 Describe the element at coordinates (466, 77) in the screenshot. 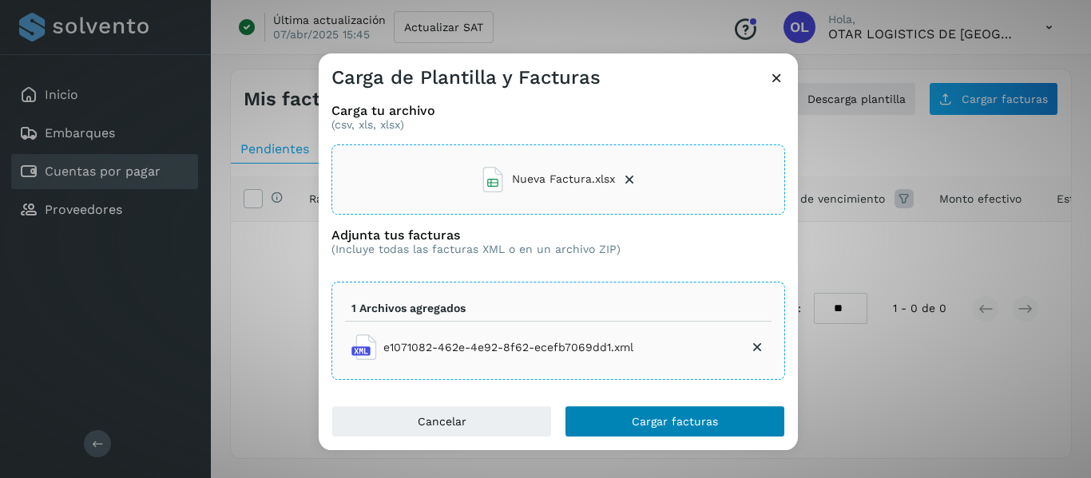

I see `h3: Carga de Plantilla y Facturas` at that location.